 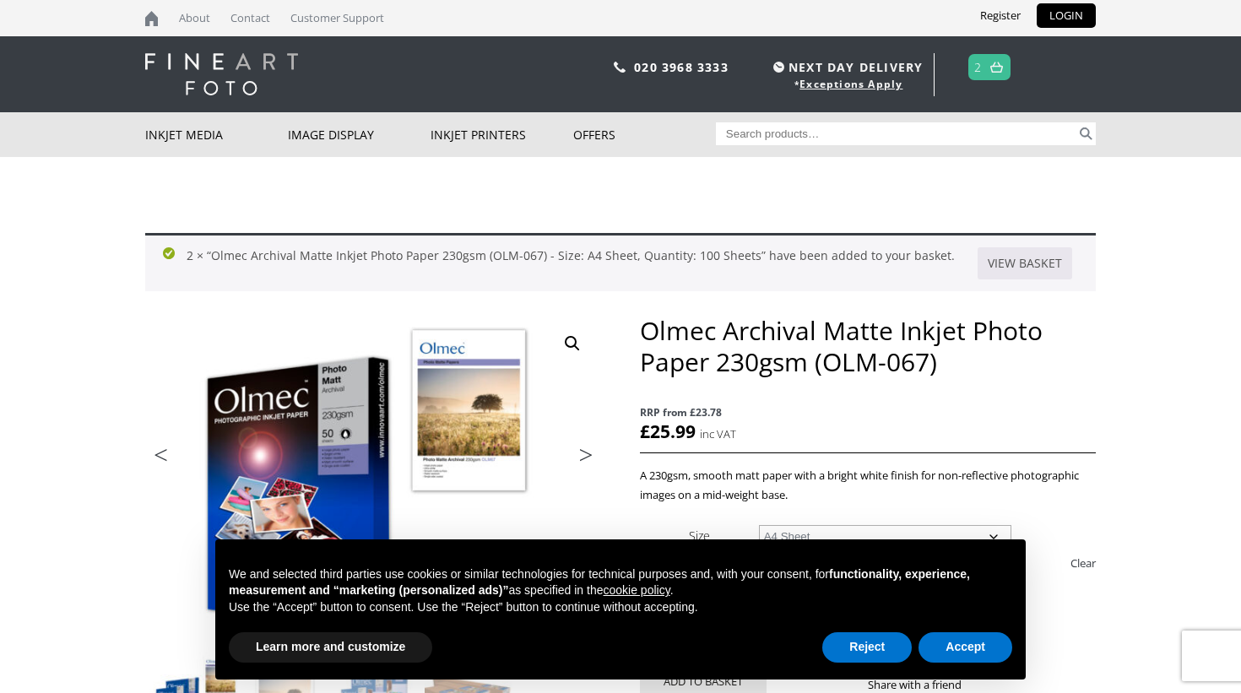 I want to click on p: A 230gsm, smooth matt paper with a bright white finish for non-reflective photographic images on ..., so click(x=868, y=485).